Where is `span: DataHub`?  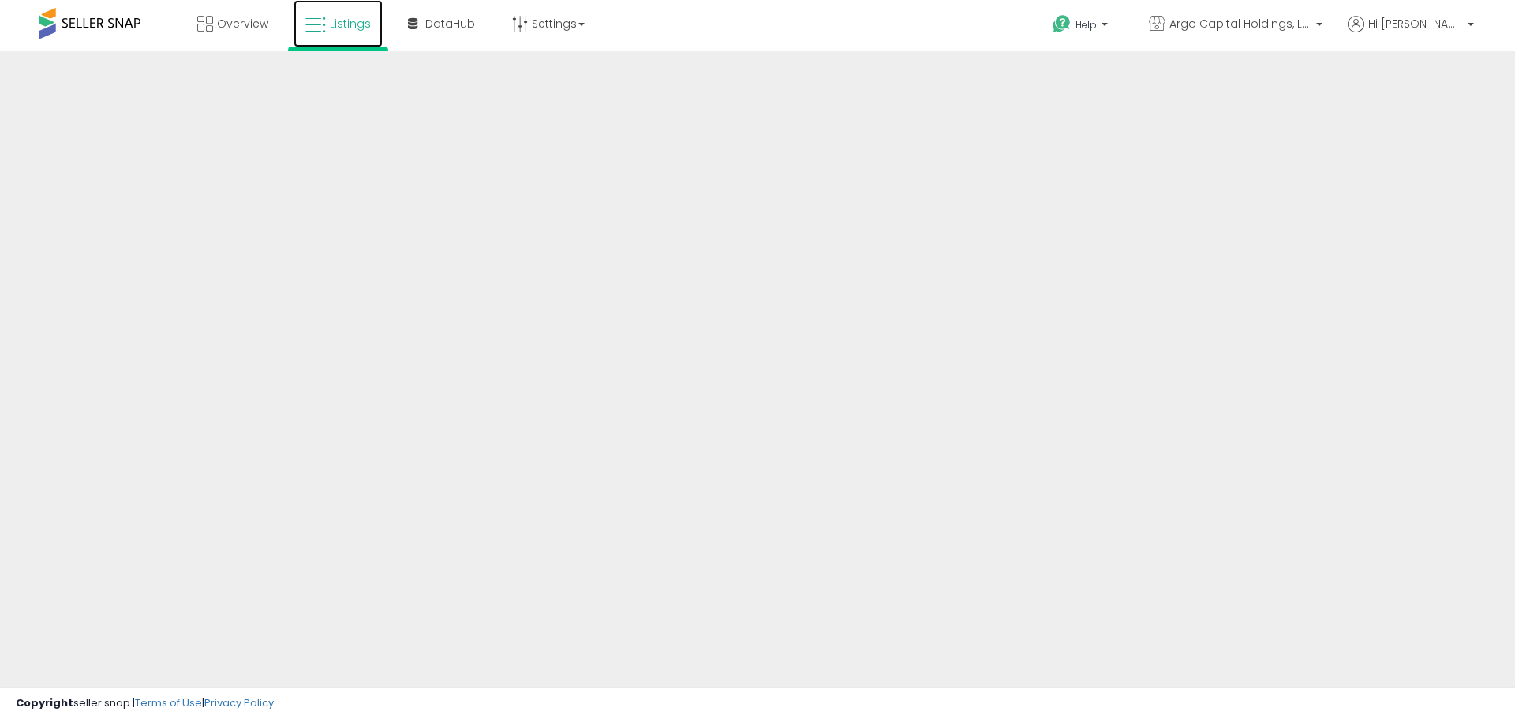
span: DataHub is located at coordinates (450, 24).